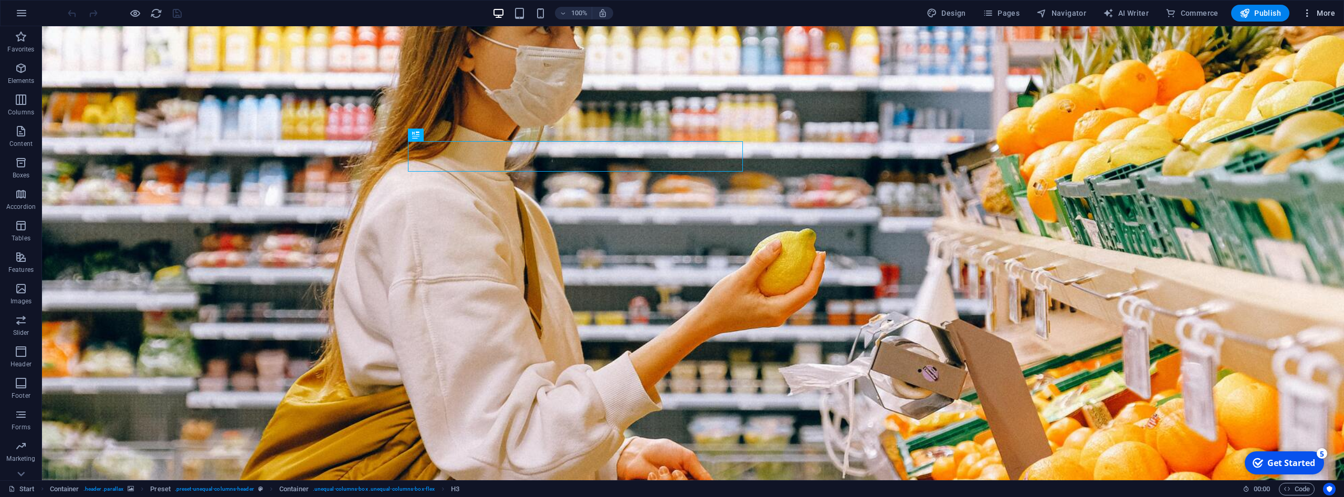  I want to click on p: Features, so click(21, 270).